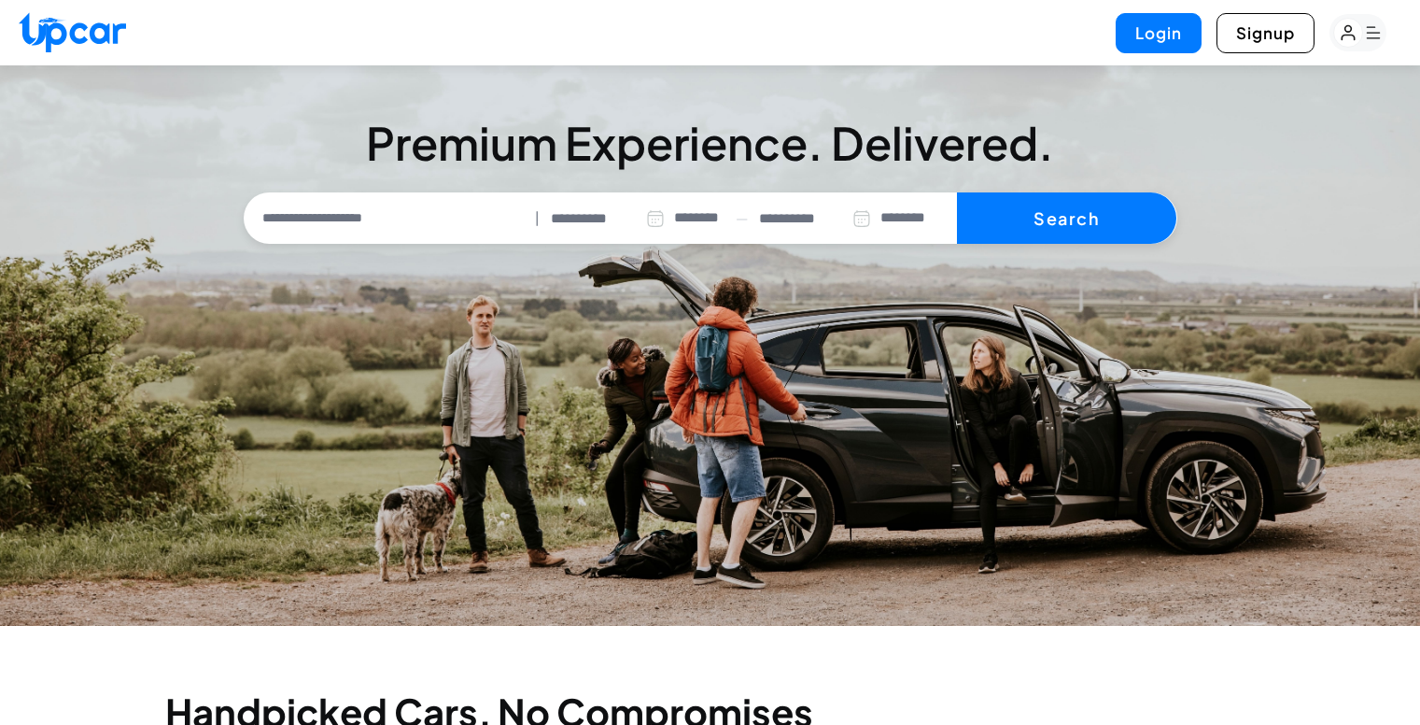  Describe the element at coordinates (1066, 219) in the screenshot. I see `button: Search` at that location.